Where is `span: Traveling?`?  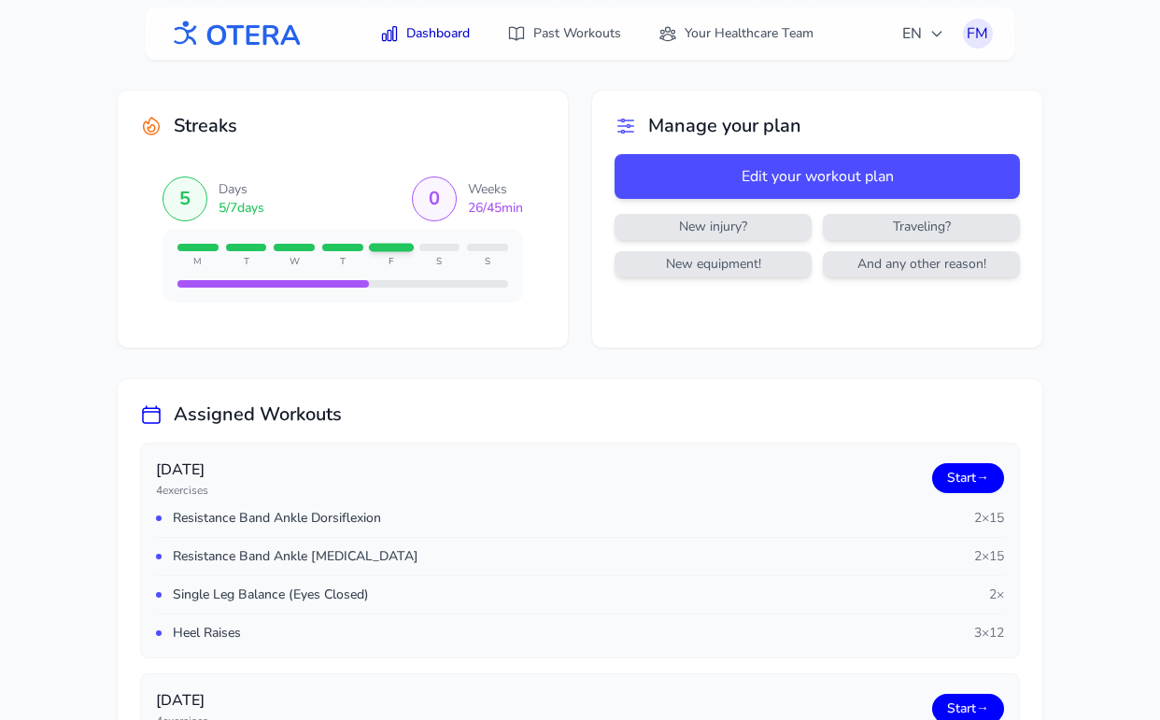
span: Traveling? is located at coordinates (921, 227).